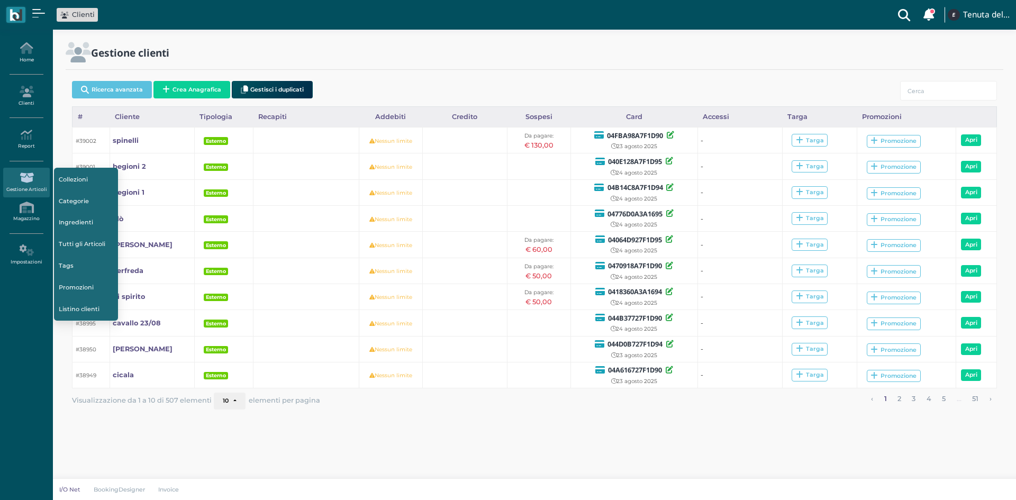 The image size is (1016, 500). I want to click on a: alla pagina 4, so click(929, 400).